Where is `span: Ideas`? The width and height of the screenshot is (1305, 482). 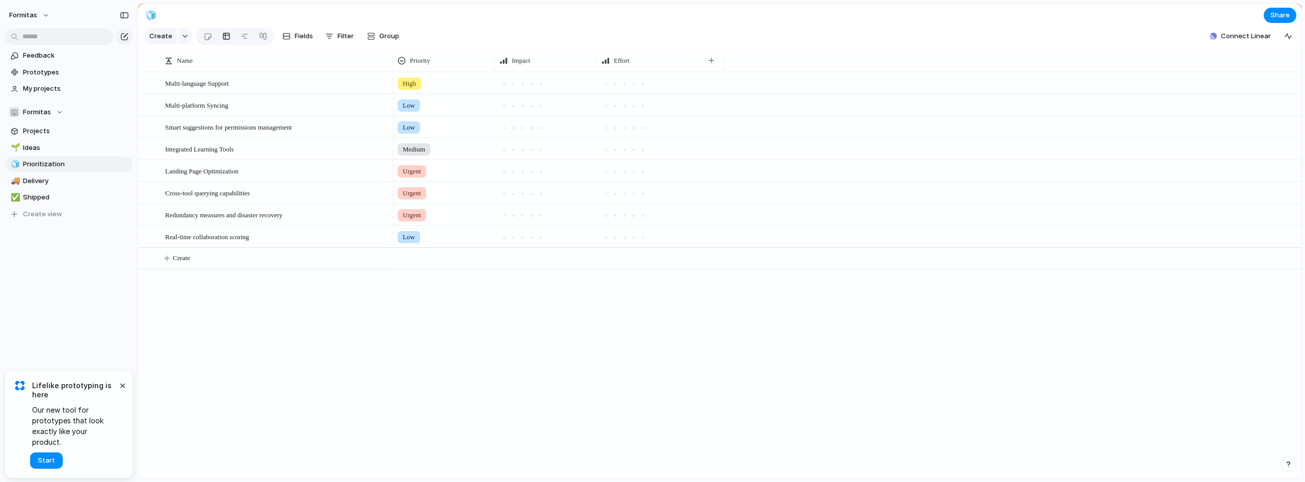
span: Ideas is located at coordinates (76, 148).